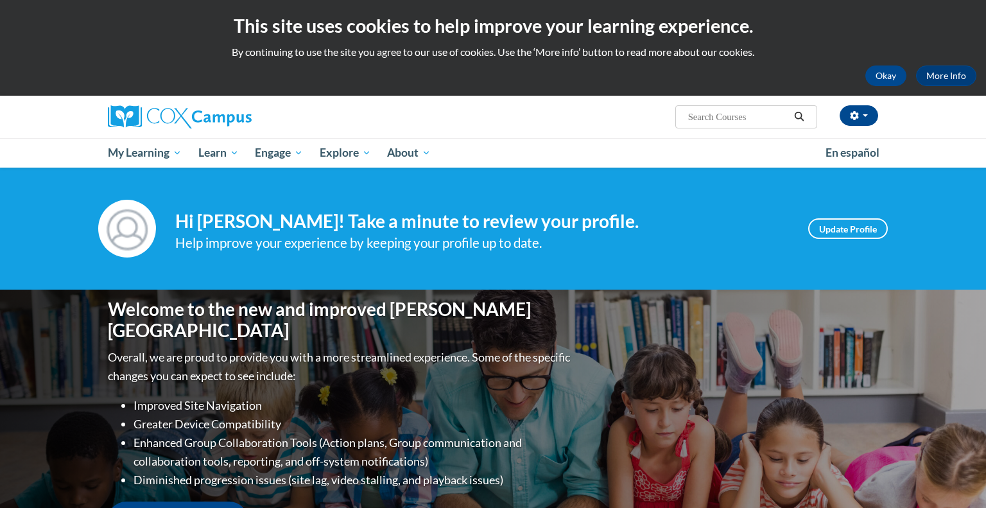 This screenshot has height=508, width=986. Describe the element at coordinates (493, 153) in the screenshot. I see `div: Main menu` at that location.